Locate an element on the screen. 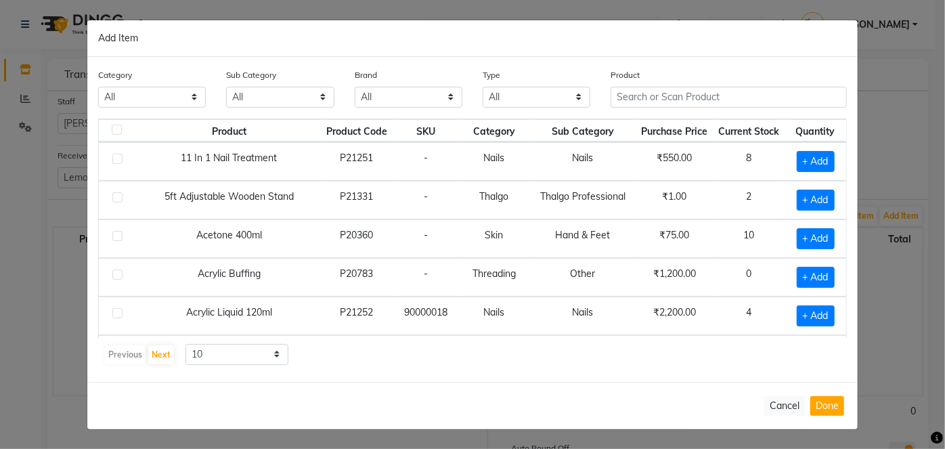 The image size is (945, 449). label: Product is located at coordinates (625, 75).